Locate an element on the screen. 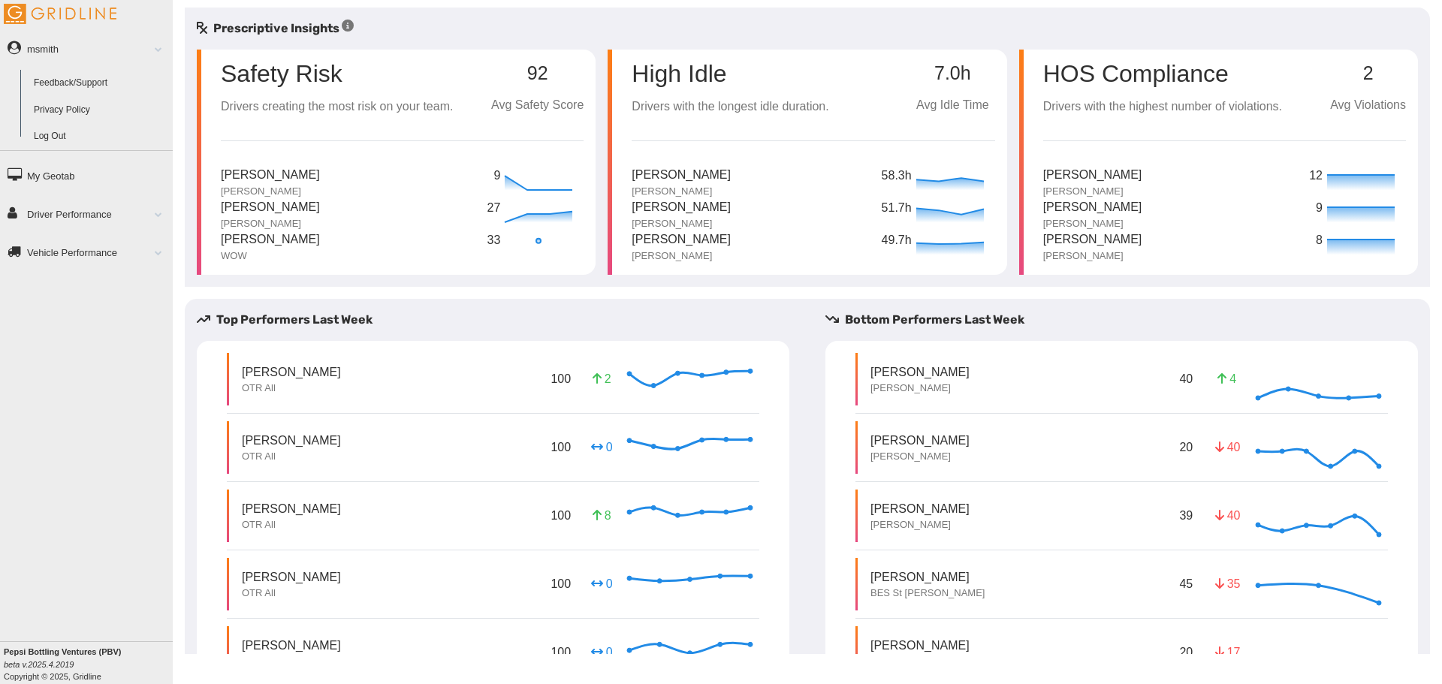  p: Drivers with the highest number of violations. is located at coordinates (1163, 107).